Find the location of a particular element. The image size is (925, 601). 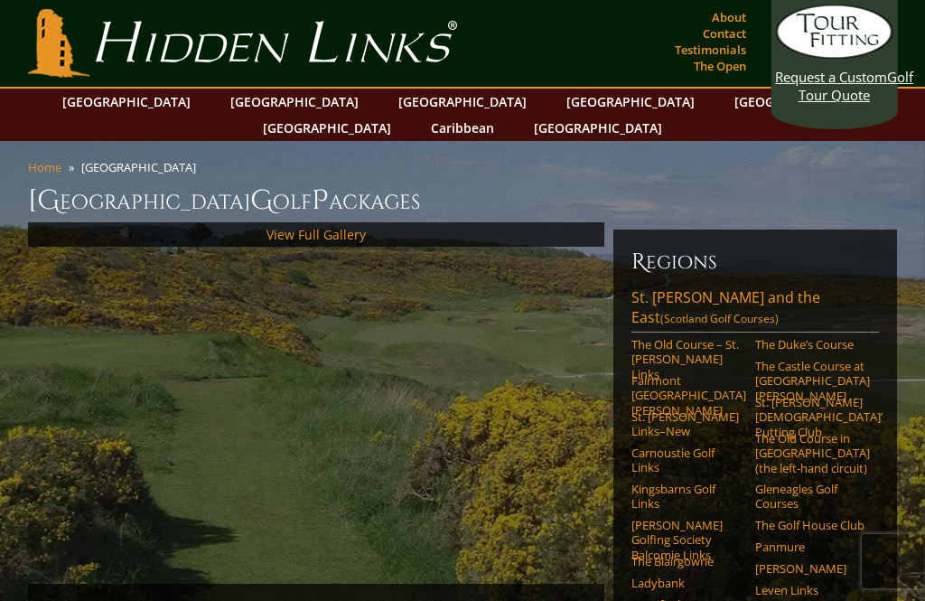

a: Kingsbarns Golf Links is located at coordinates (688, 496).